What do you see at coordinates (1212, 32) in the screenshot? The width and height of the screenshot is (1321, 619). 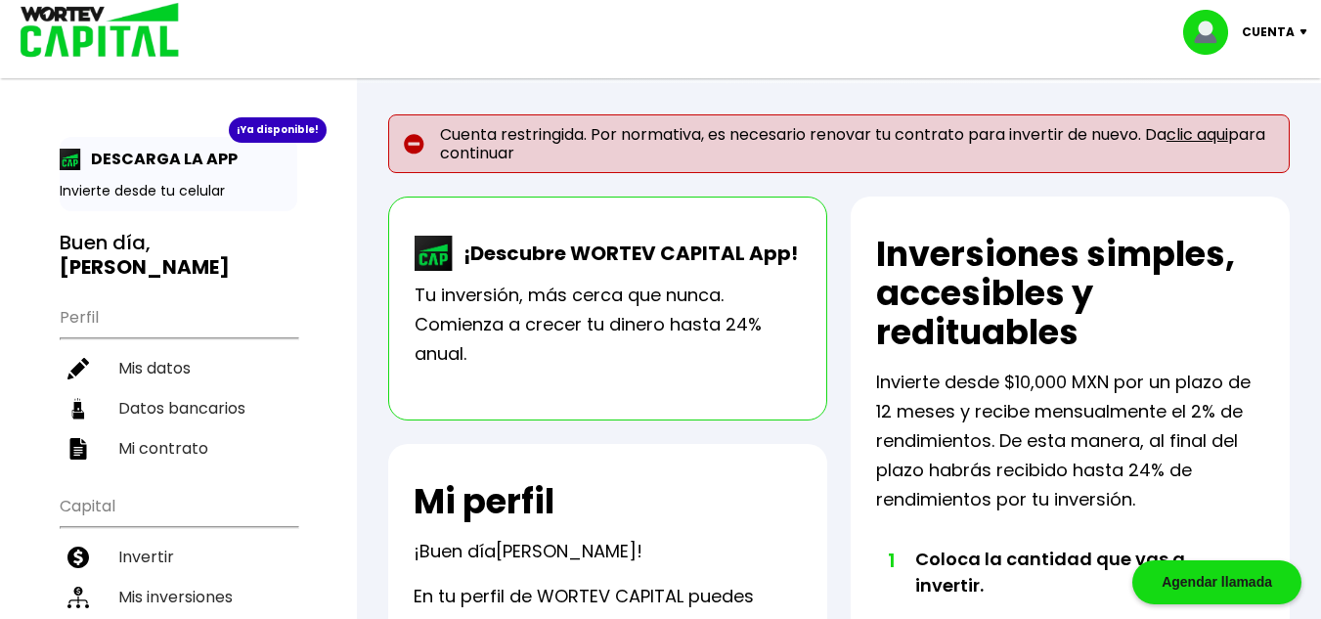 I see `img: profile-image` at bounding box center [1212, 32].